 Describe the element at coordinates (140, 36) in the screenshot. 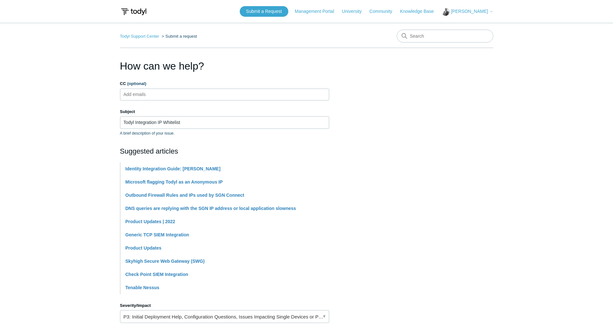

I see `a: Todyl Support Center` at that location.